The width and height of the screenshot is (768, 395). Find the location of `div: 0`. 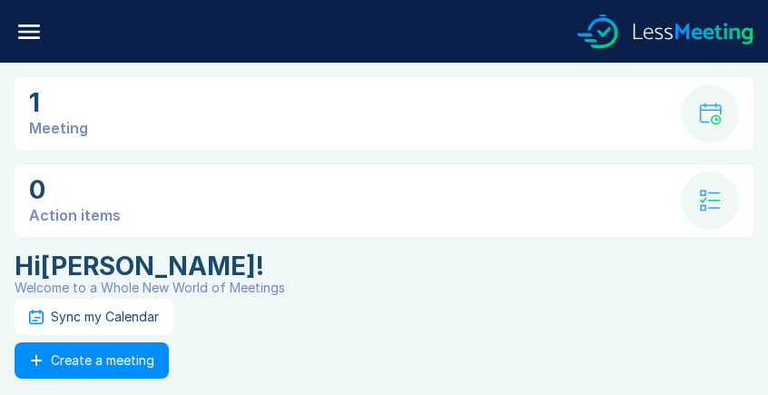

div: 0 is located at coordinates (74, 190).